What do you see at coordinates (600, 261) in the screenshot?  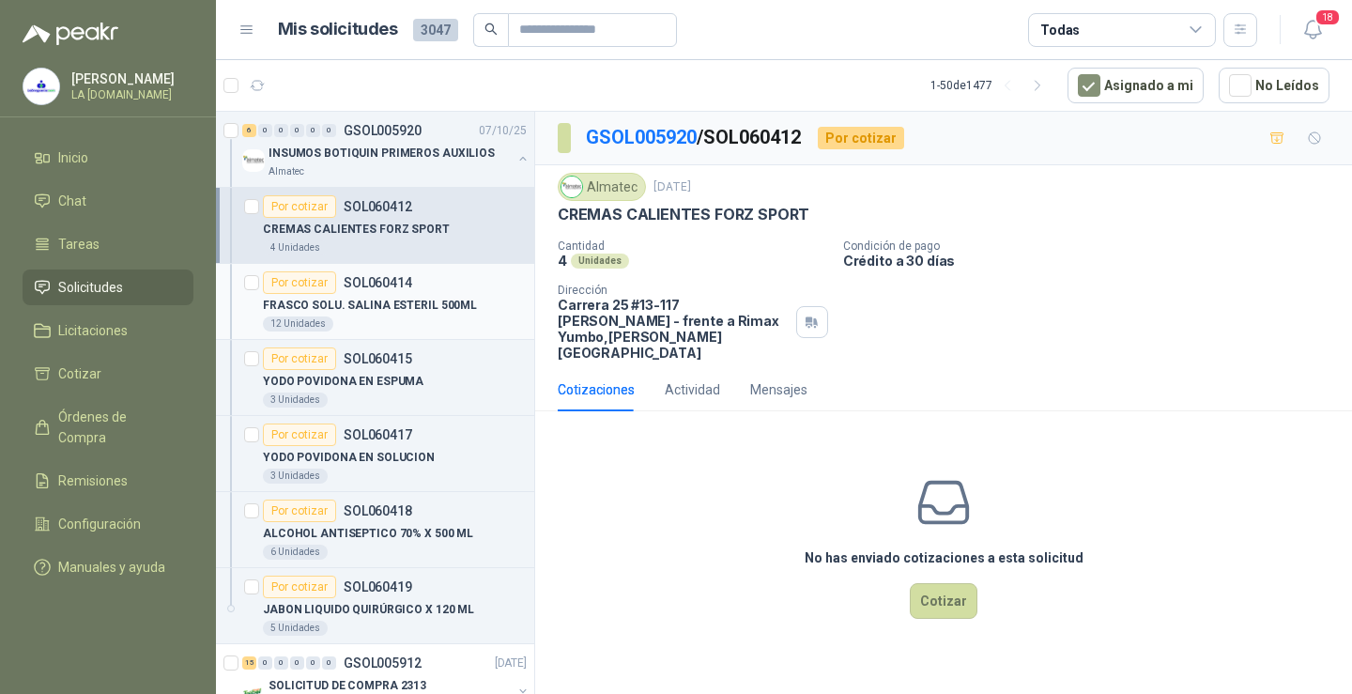 I see `div: Unidades` at bounding box center [600, 261].